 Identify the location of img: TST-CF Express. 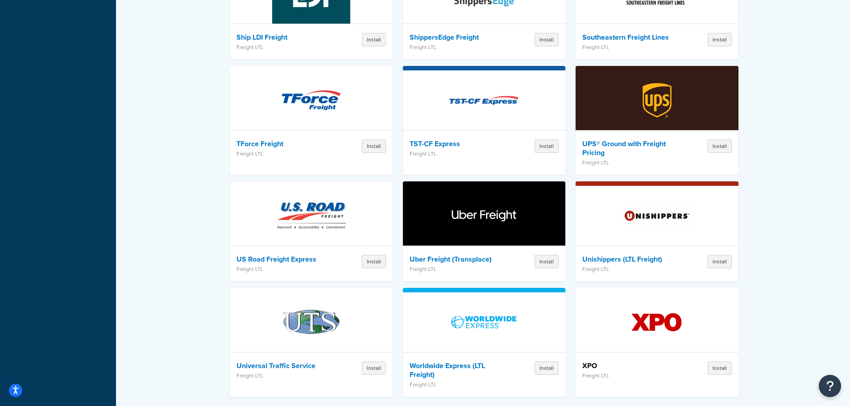
(484, 100).